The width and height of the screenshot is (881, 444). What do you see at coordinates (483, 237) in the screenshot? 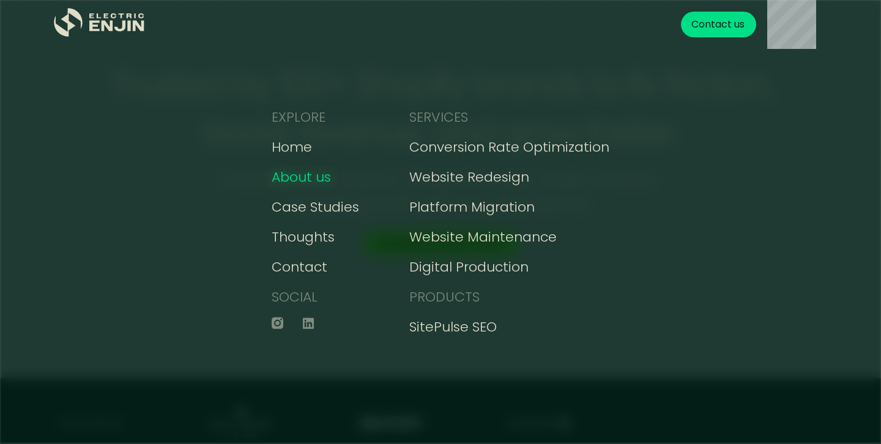
I see `div: Website Maintenance` at bounding box center [483, 237].